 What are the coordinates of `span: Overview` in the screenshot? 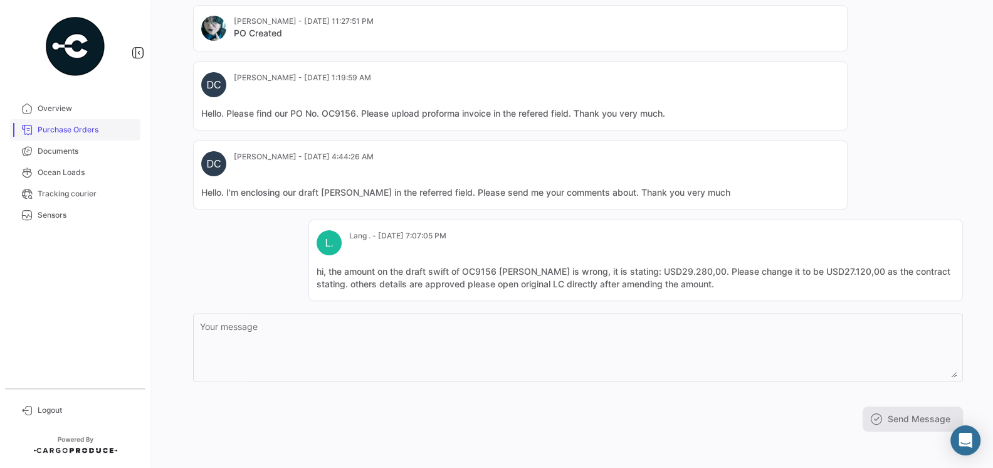 It's located at (87, 108).